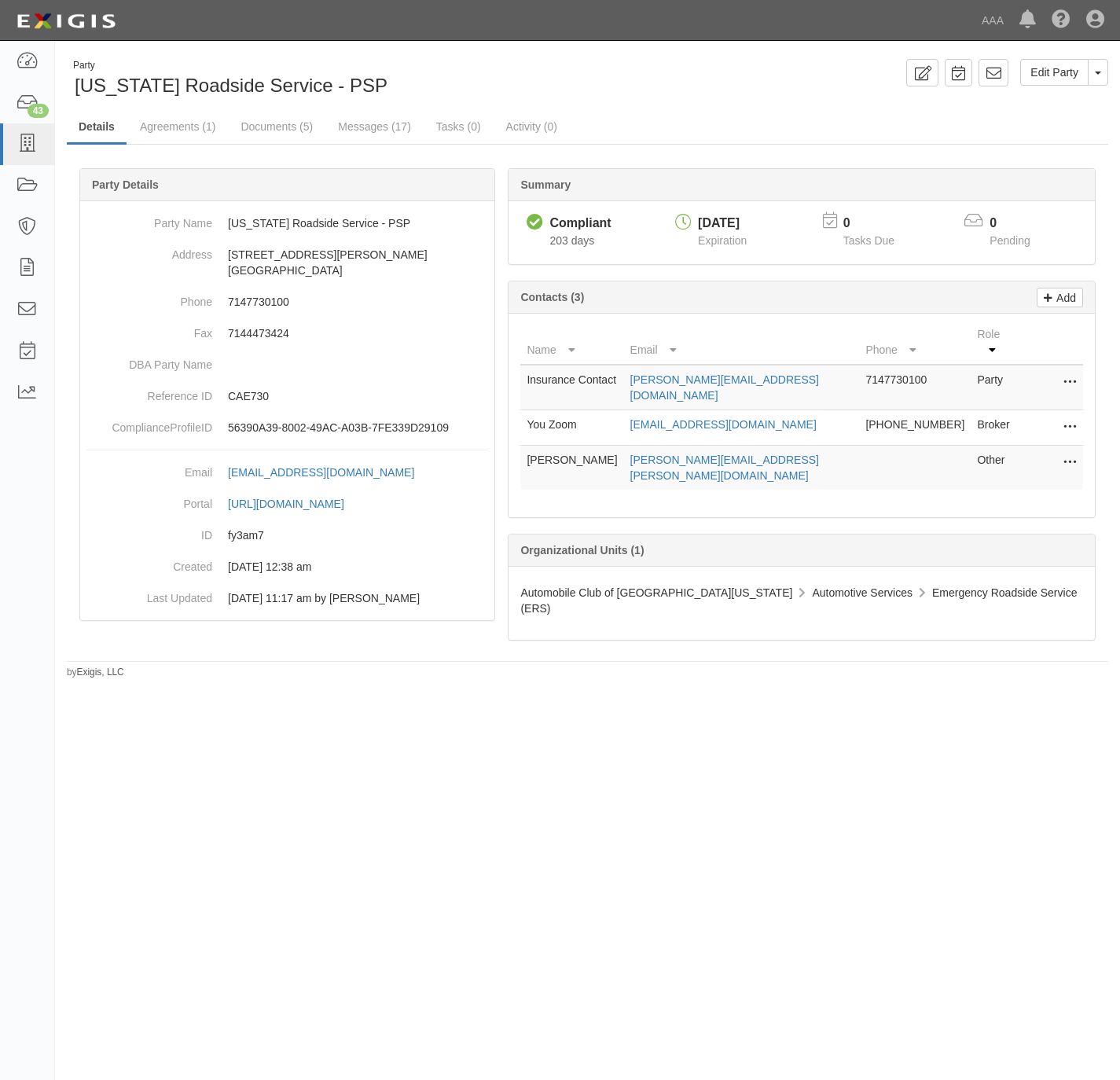  What do you see at coordinates (1009, 241) in the screenshot?
I see `span: Pending` at bounding box center [1009, 241].